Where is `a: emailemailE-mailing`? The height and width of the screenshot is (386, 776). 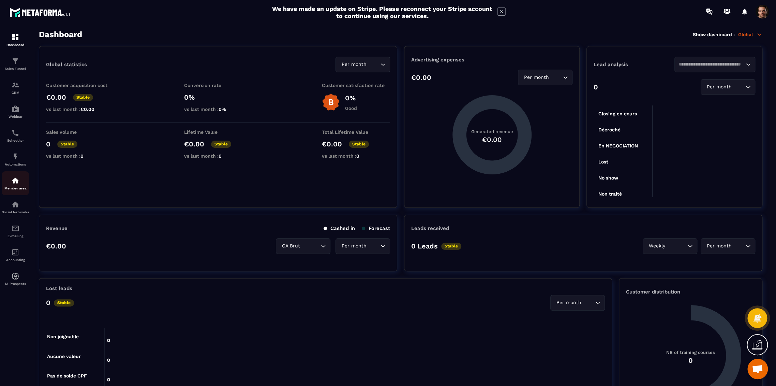
a: emailemailE-mailing is located at coordinates (15, 231).